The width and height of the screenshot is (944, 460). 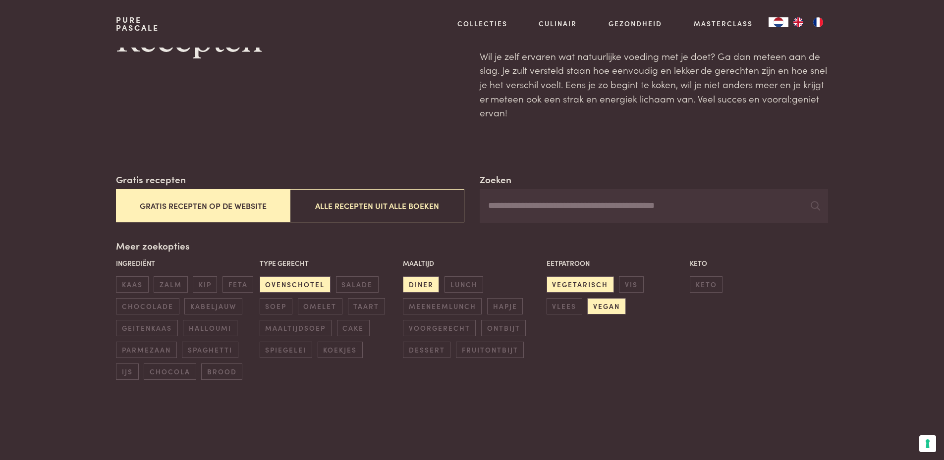 I want to click on span: voorgerecht, so click(x=439, y=328).